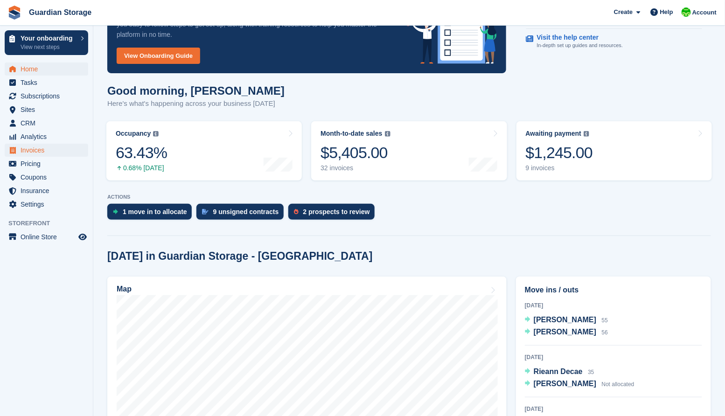 This screenshot has height=416, width=725. I want to click on h2: Move ins / outs, so click(613, 290).